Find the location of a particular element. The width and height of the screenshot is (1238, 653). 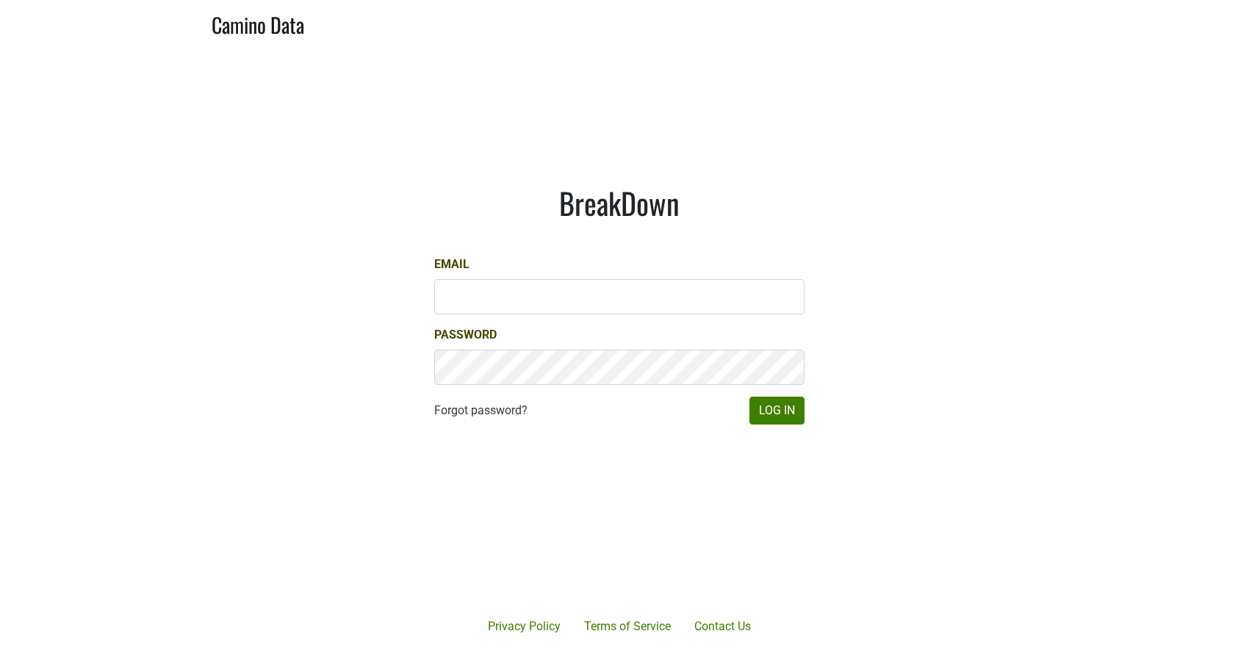

a: Camino Data is located at coordinates (258, 23).